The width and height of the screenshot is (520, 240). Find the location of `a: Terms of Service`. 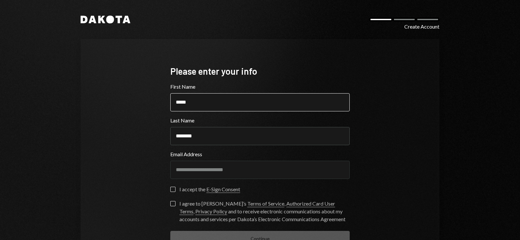

a: Terms of Service is located at coordinates (266, 204).